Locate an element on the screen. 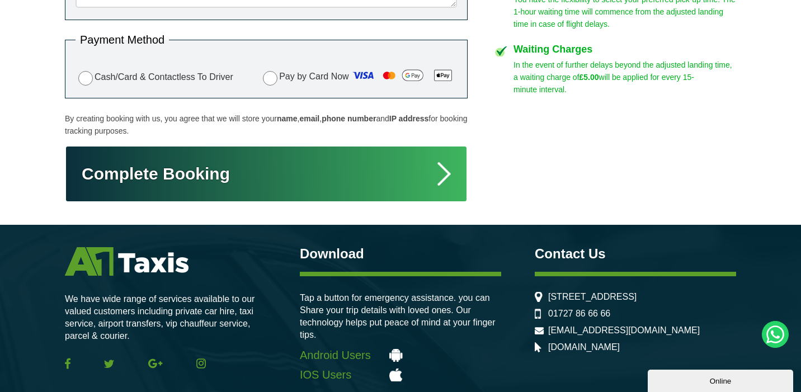 The width and height of the screenshot is (801, 392). strong: email is located at coordinates (309, 119).